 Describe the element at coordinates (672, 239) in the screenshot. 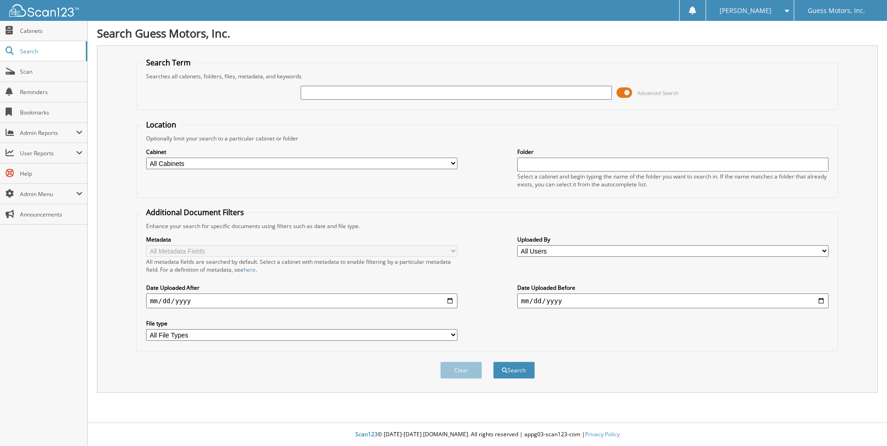

I see `label: Uploaded By` at that location.